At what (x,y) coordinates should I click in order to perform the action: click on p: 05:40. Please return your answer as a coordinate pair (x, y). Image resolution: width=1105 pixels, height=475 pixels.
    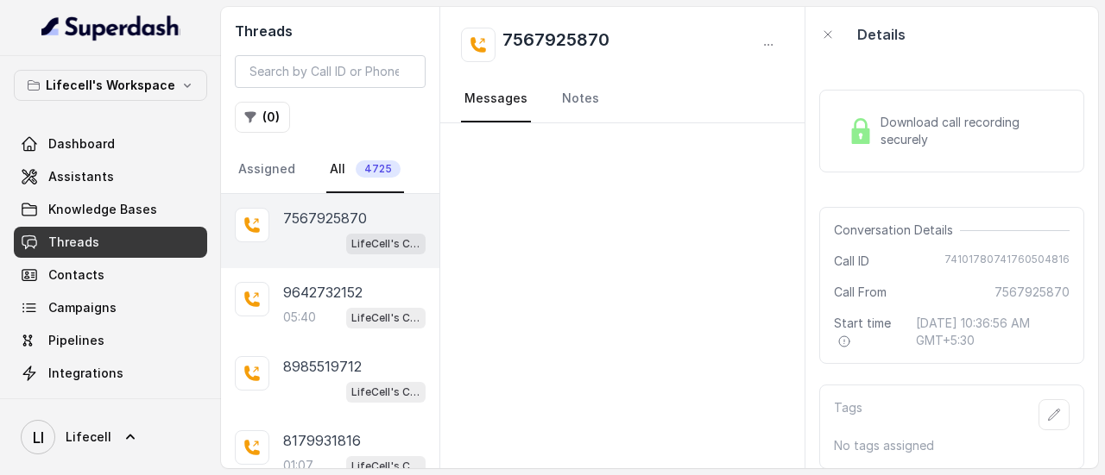
    Looking at the image, I should click on (299, 318).